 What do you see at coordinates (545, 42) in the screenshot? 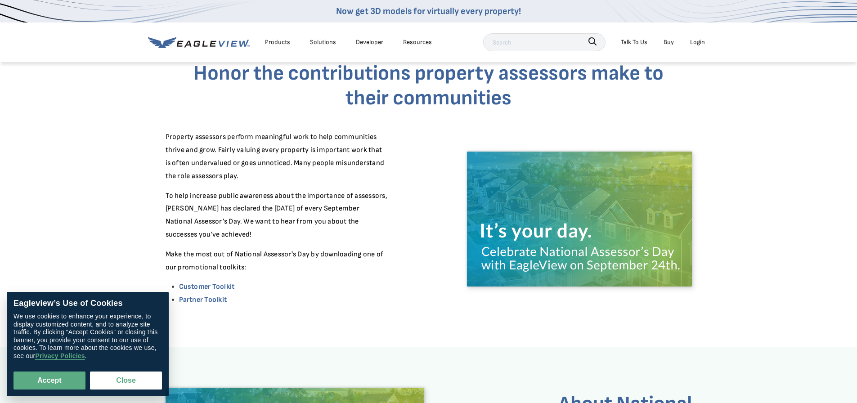
I see `input: Search` at bounding box center [545, 42].